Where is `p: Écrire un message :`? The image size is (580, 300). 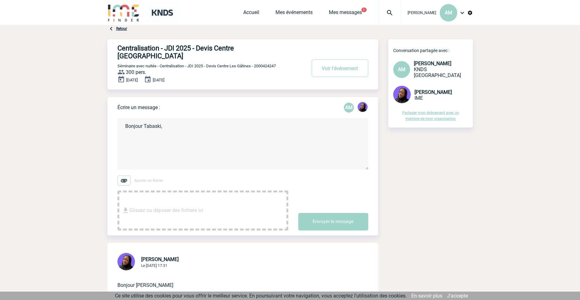
p: Écrire un message : is located at coordinates (139, 107).